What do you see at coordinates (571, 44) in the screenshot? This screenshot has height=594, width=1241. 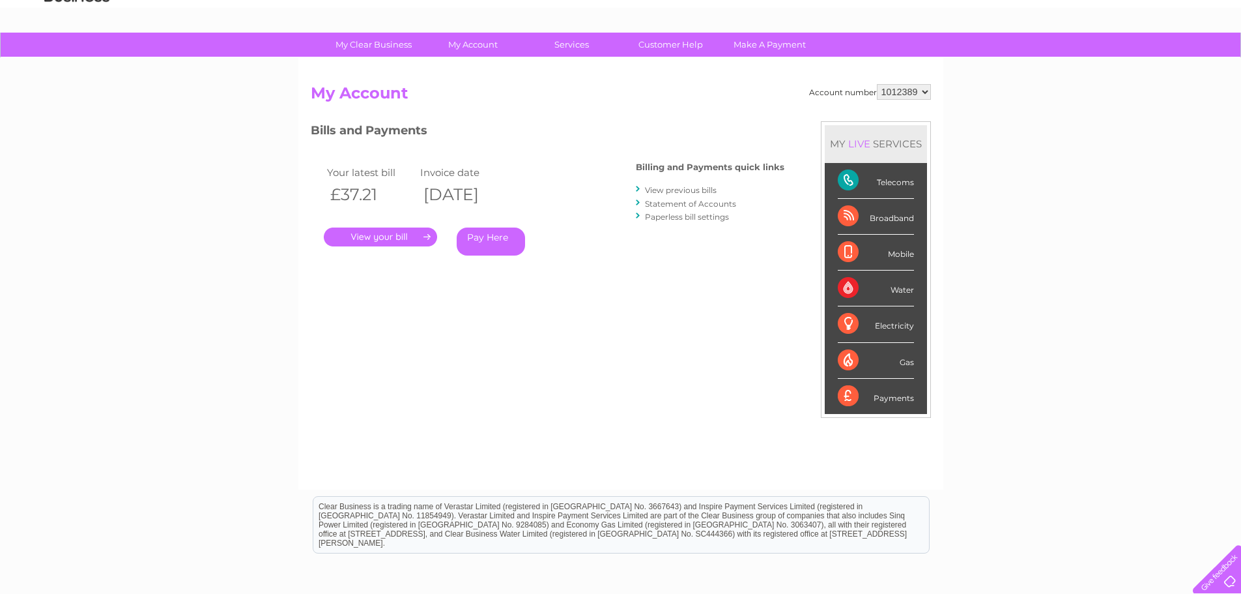 I see `a: Services` at bounding box center [571, 44].